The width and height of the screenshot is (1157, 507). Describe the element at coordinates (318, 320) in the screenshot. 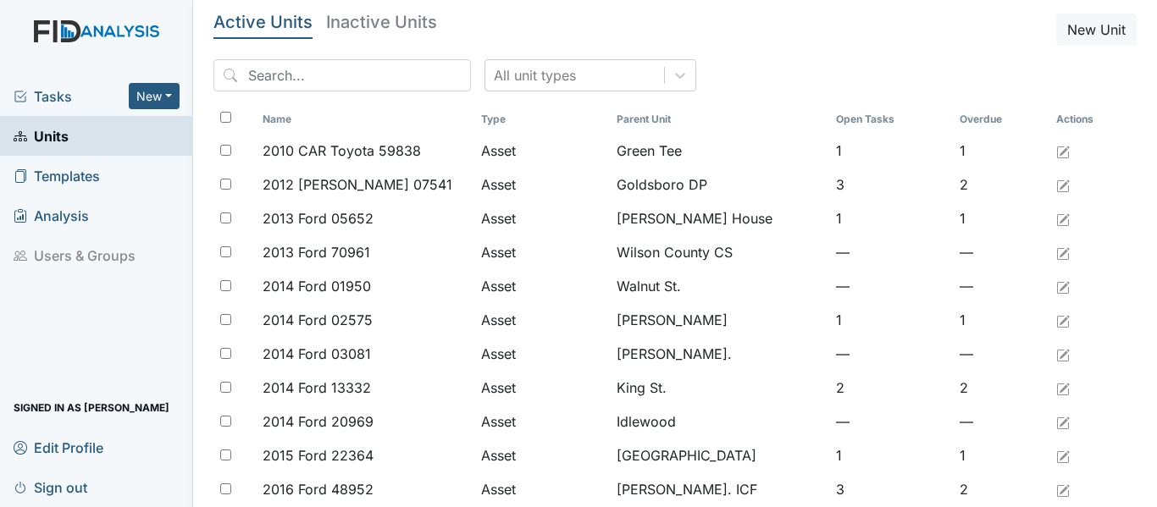

I see `span: 2014 Ford 02575` at that location.